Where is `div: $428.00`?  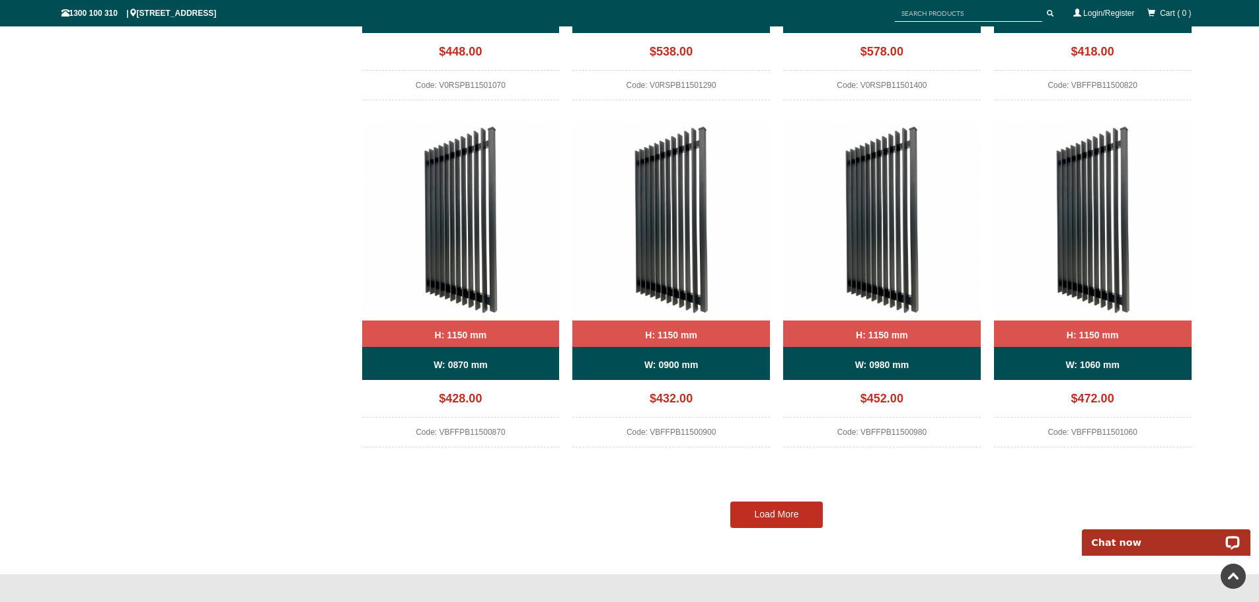 div: $428.00 is located at coordinates (461, 402).